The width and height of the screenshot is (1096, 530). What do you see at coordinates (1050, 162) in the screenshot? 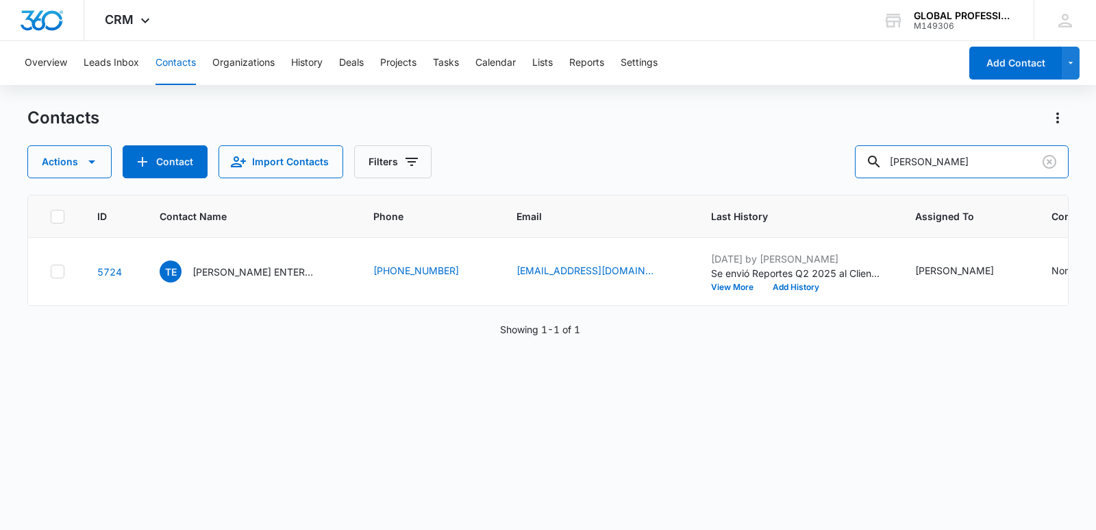
I see `button: Clear` at bounding box center [1050, 162].